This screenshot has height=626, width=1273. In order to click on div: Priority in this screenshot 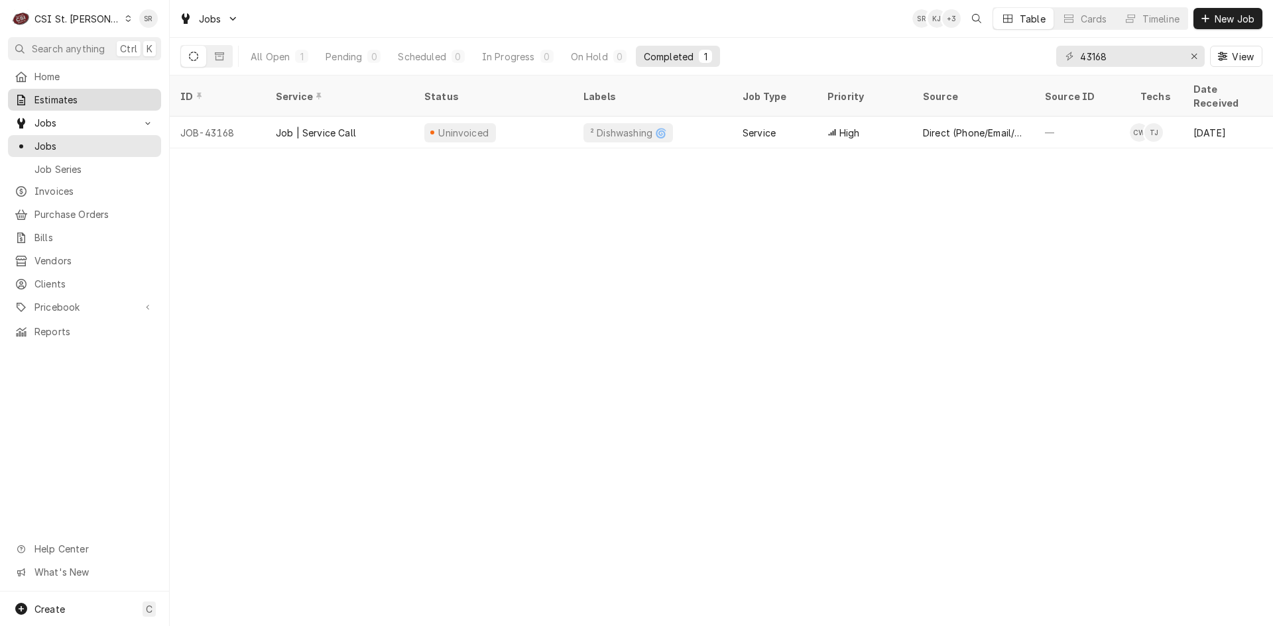, I will do `click(863, 96)`.